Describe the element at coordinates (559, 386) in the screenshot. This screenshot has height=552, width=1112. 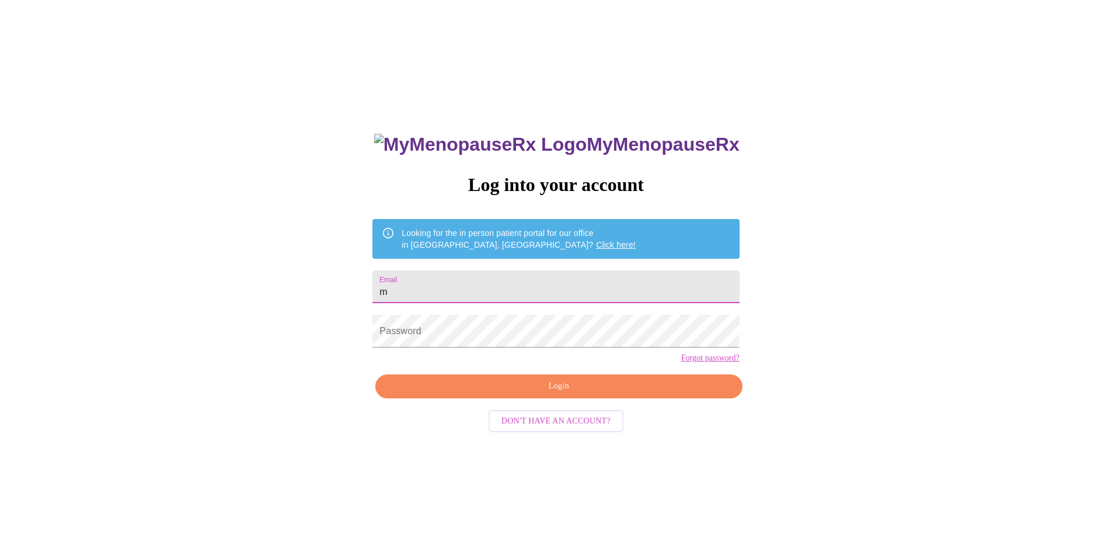
I see `span: Login` at that location.